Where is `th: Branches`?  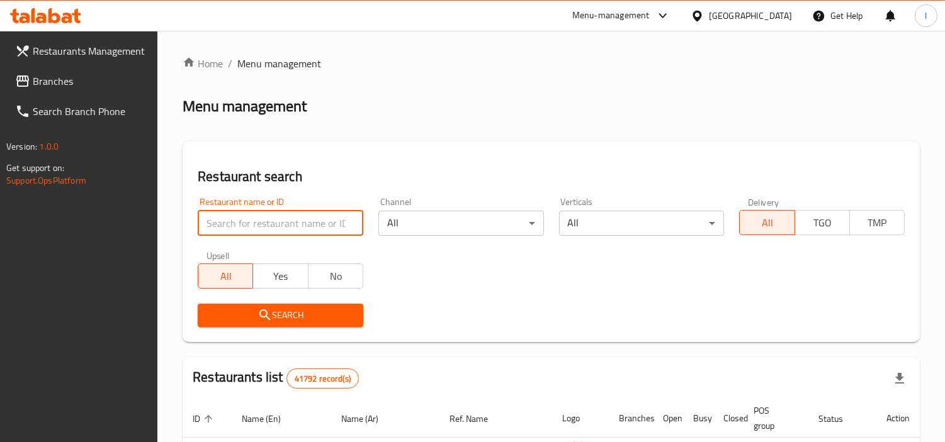
th: Branches is located at coordinates (631, 418).